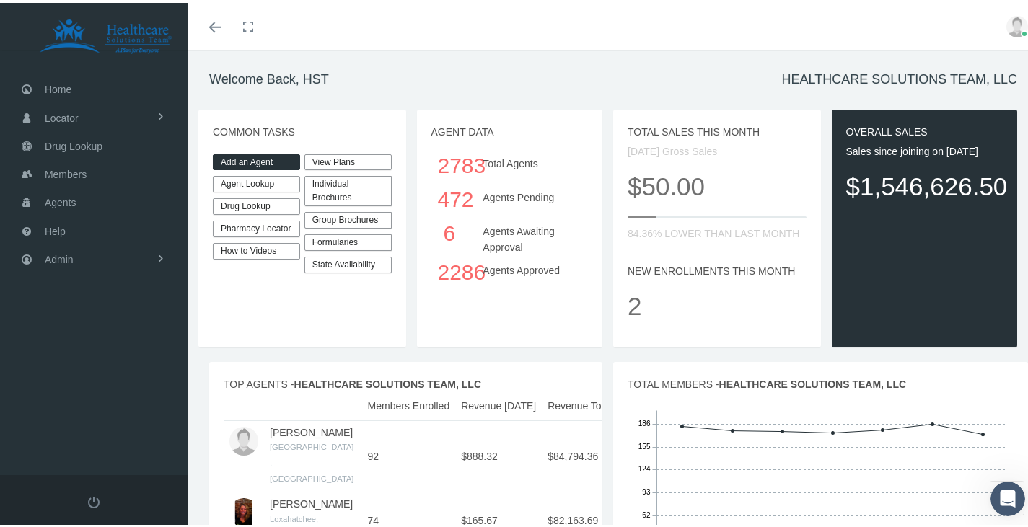 The image size is (1028, 527). What do you see at coordinates (105, 34) in the screenshot?
I see `img: HEALTHCARE SOLUTIONS TEAM, LLC` at bounding box center [105, 34].